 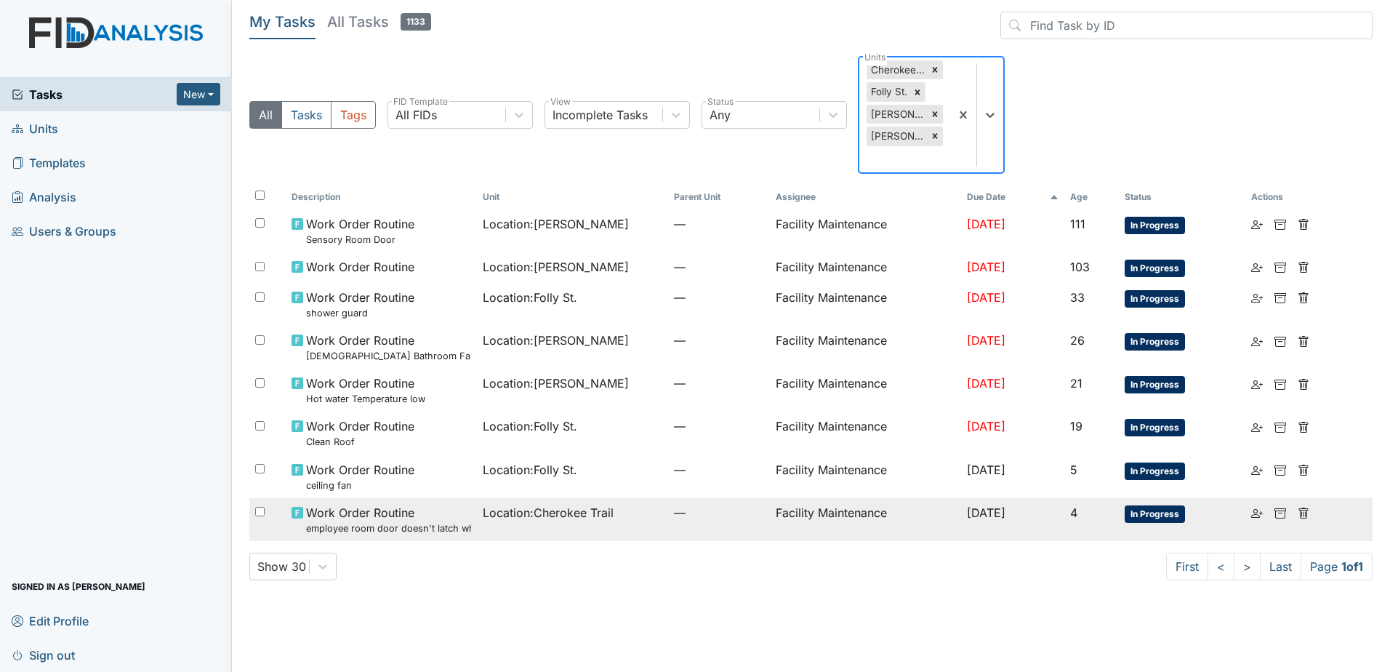 What do you see at coordinates (360, 441) in the screenshot?
I see `small: Clean Roof` at bounding box center [360, 441].